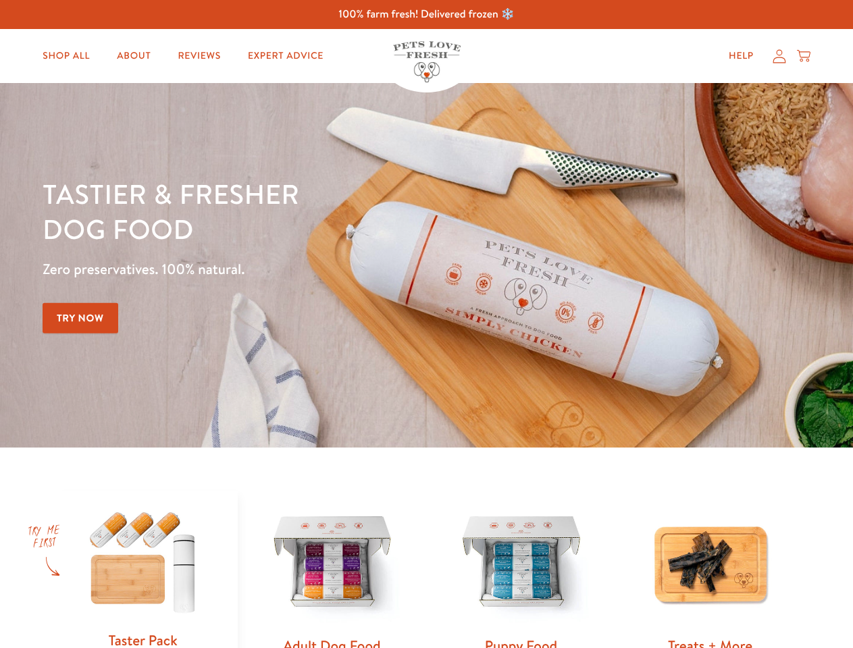 The height and width of the screenshot is (648, 853). What do you see at coordinates (299, 269) in the screenshot?
I see `p: Zero preservatives. 100% natural.` at bounding box center [299, 269].